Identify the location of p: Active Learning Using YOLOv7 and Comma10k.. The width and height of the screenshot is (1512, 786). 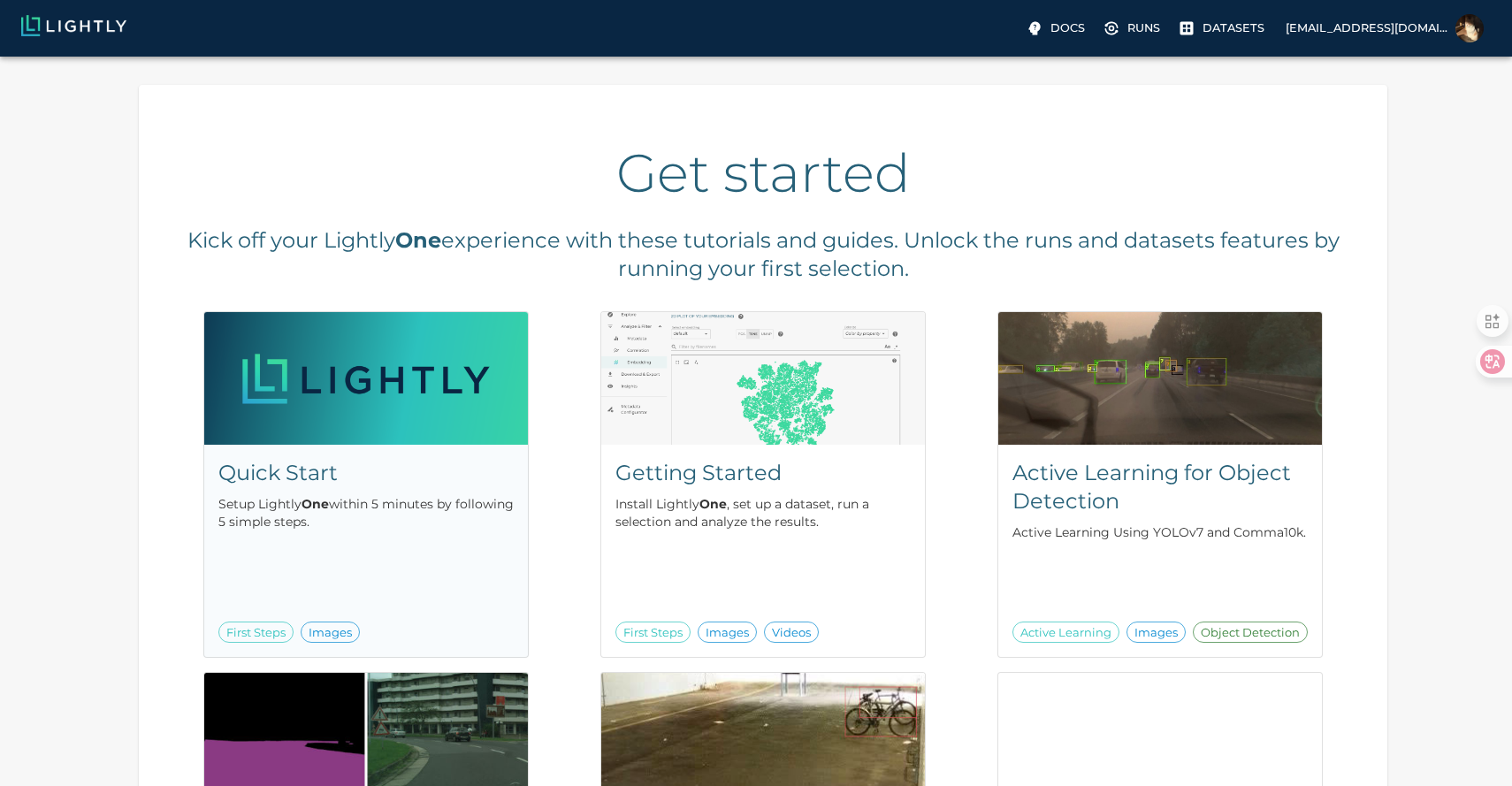
(1159, 532).